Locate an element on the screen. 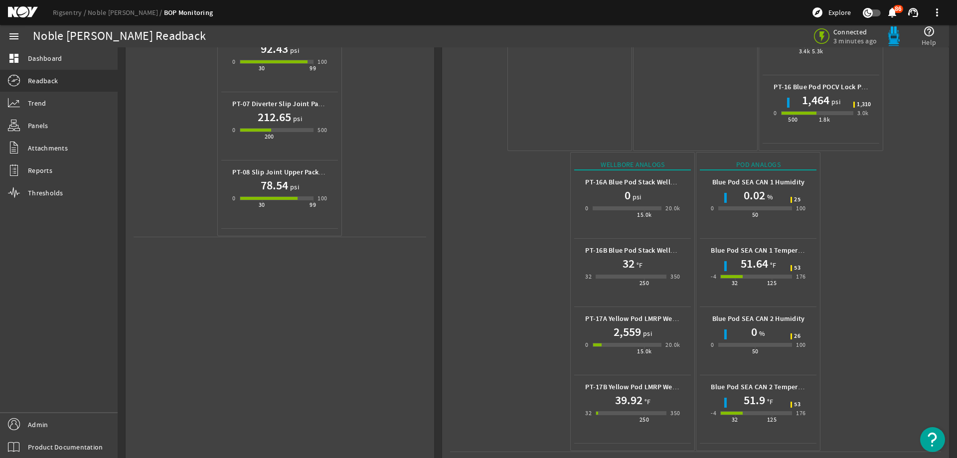 The width and height of the screenshot is (957, 458). span: Connected is located at coordinates (855, 32).